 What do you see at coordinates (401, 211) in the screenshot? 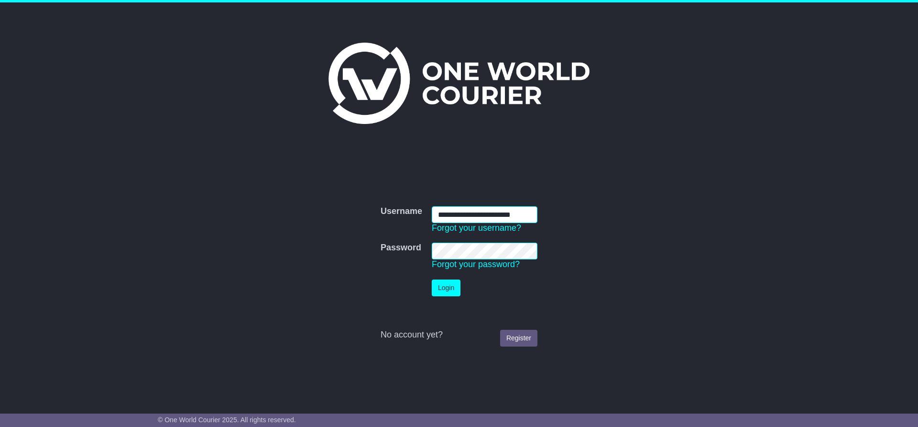
I see `label: Username` at bounding box center [401, 211].